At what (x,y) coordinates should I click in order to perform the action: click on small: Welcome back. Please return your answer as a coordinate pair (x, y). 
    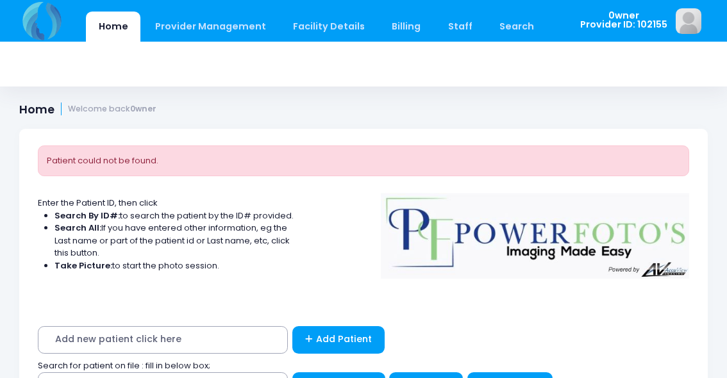
    Looking at the image, I should click on (112, 109).